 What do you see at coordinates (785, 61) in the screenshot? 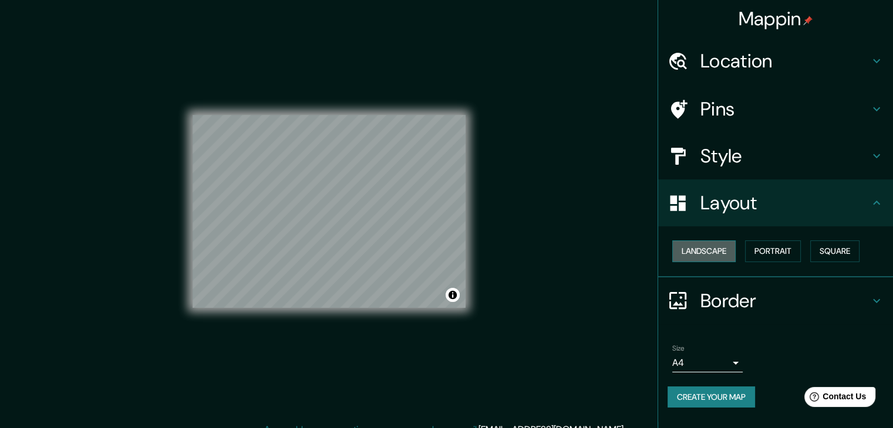
I see `h4: Location` at bounding box center [785, 61].